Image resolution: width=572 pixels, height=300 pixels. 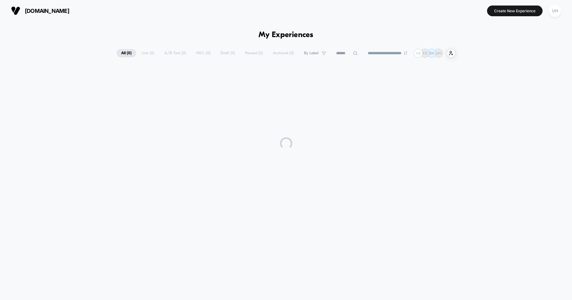 I want to click on button: UH, so click(x=555, y=11).